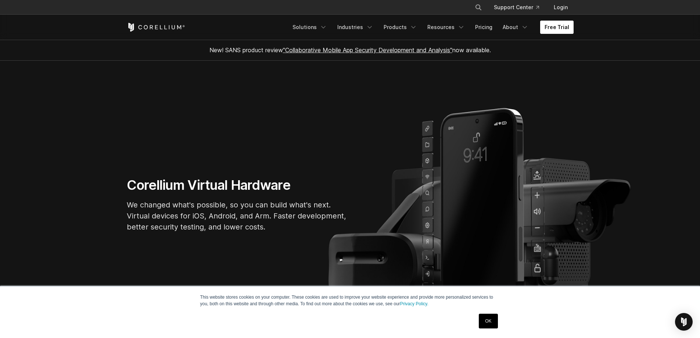 The height and width of the screenshot is (338, 700). What do you see at coordinates (684, 322) in the screenshot?
I see `div: Open Intercom Messenger` at bounding box center [684, 322].